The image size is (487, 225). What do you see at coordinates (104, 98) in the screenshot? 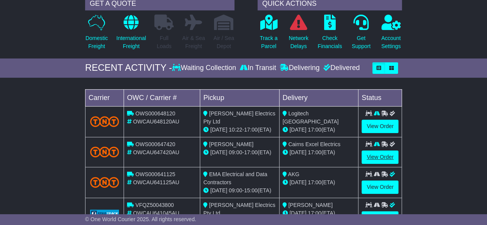
I see `td: Carrier` at bounding box center [104, 98].